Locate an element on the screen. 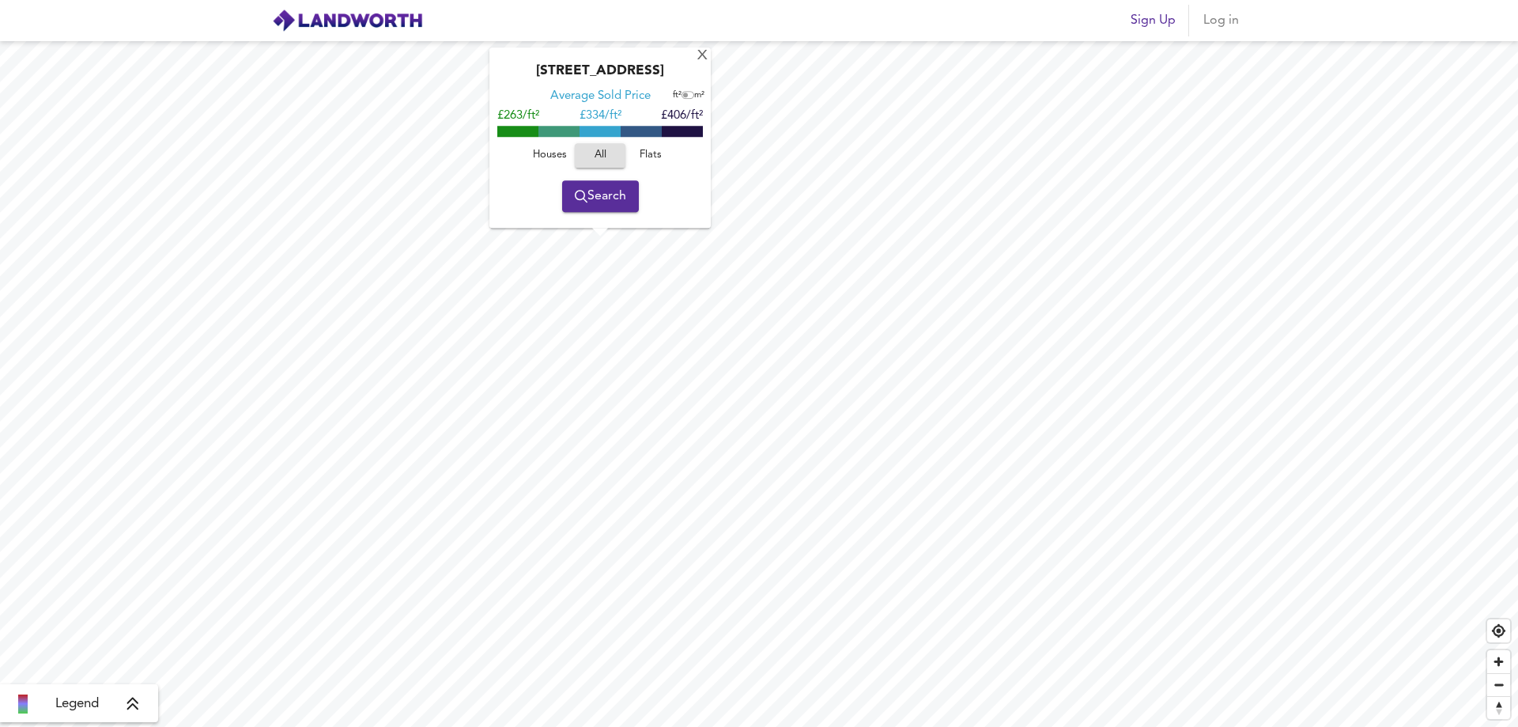 The width and height of the screenshot is (1518, 727). span: Reset bearing to north is located at coordinates (1499, 708).